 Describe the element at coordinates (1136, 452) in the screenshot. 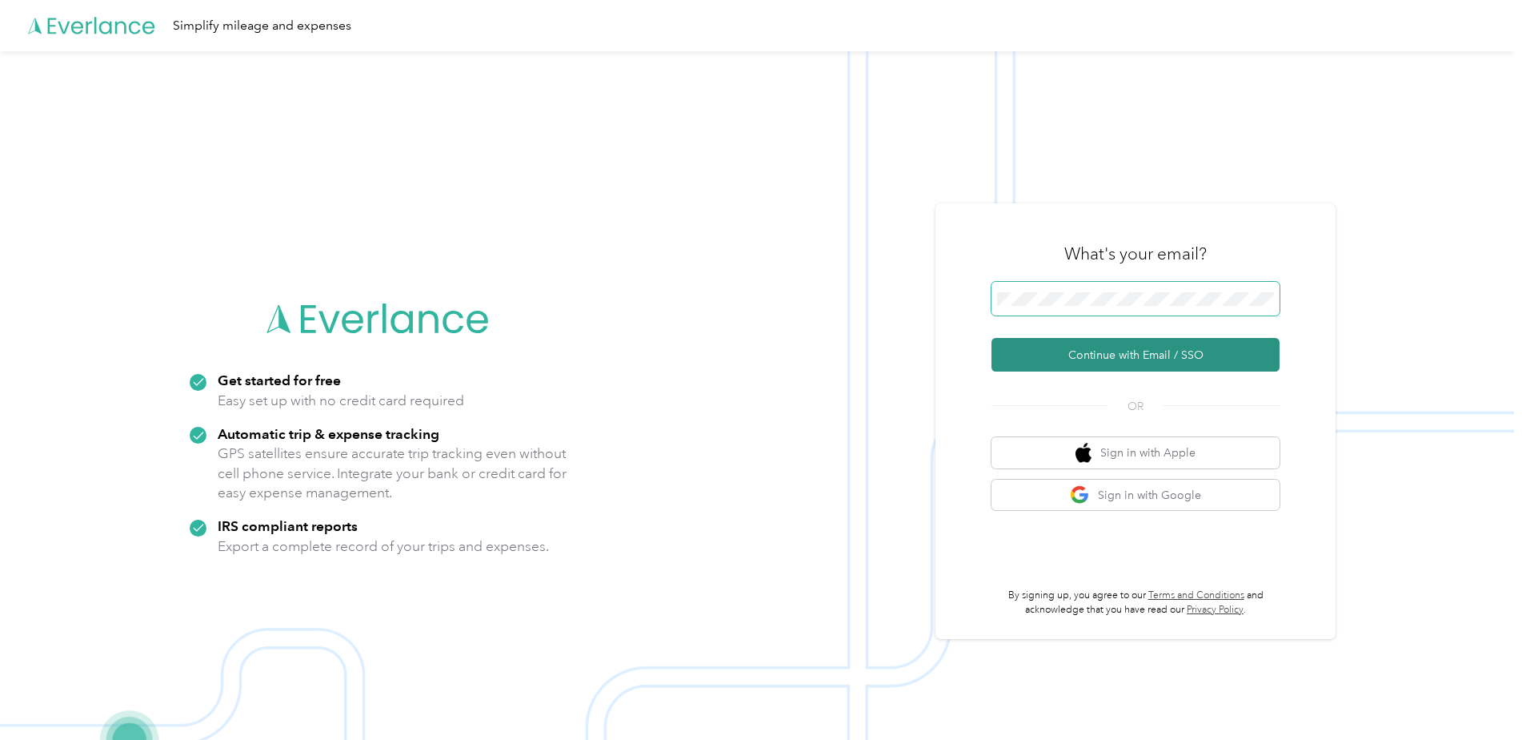

I see `button: apple logoSign in with Apple` at that location.